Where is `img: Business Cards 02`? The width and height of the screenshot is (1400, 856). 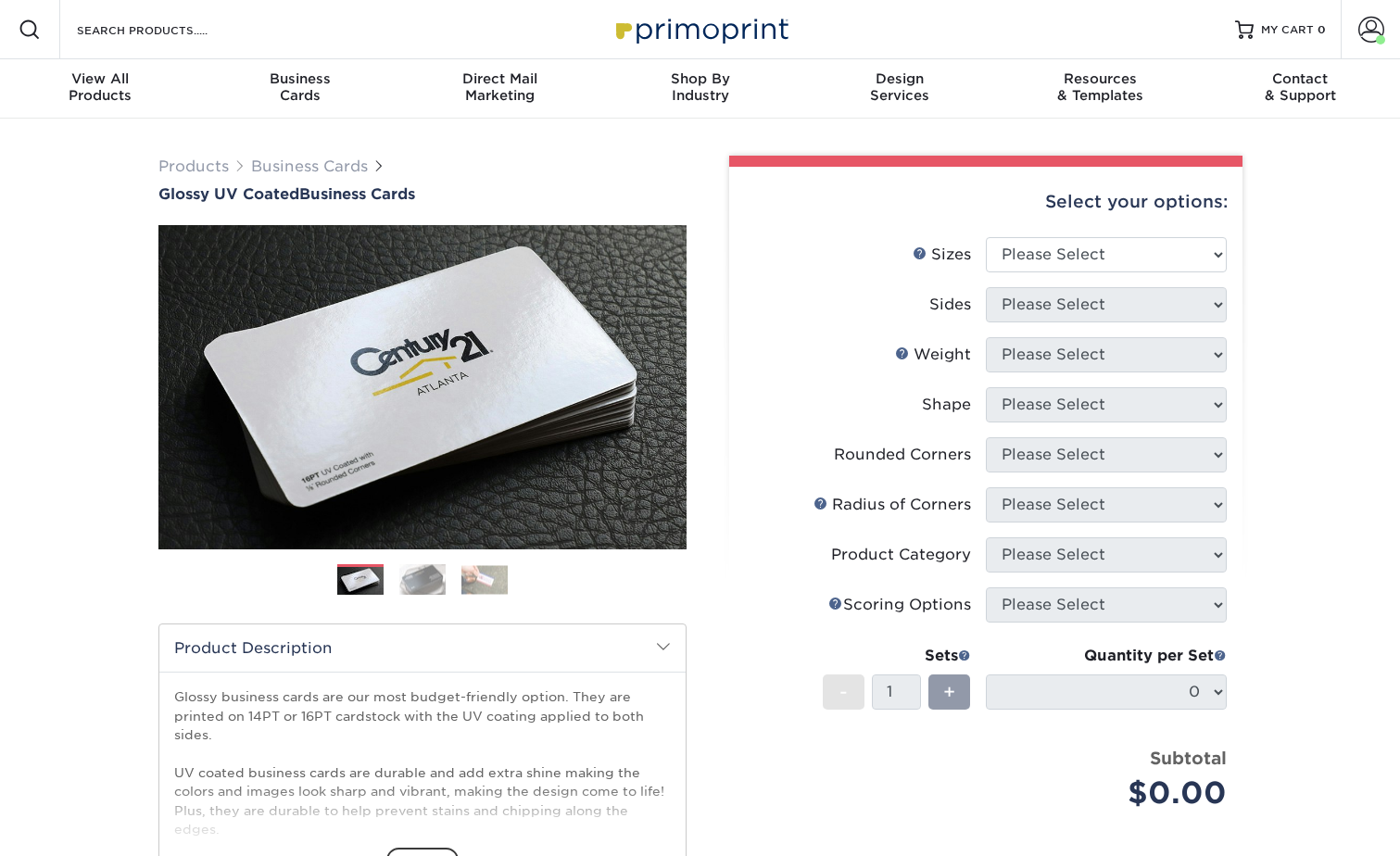
img: Business Cards 02 is located at coordinates (423, 580).